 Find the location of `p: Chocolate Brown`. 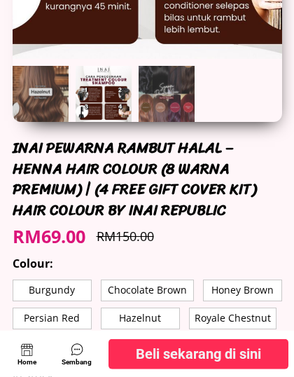

p: Chocolate Brown is located at coordinates (147, 290).